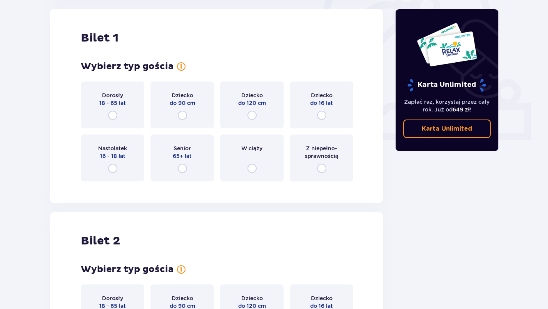 Image resolution: width=548 pixels, height=309 pixels. I want to click on span: 649 zł, so click(461, 110).